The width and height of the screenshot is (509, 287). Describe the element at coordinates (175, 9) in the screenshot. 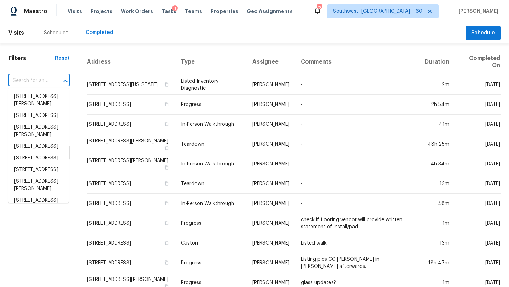

I see `div: 1` at that location.